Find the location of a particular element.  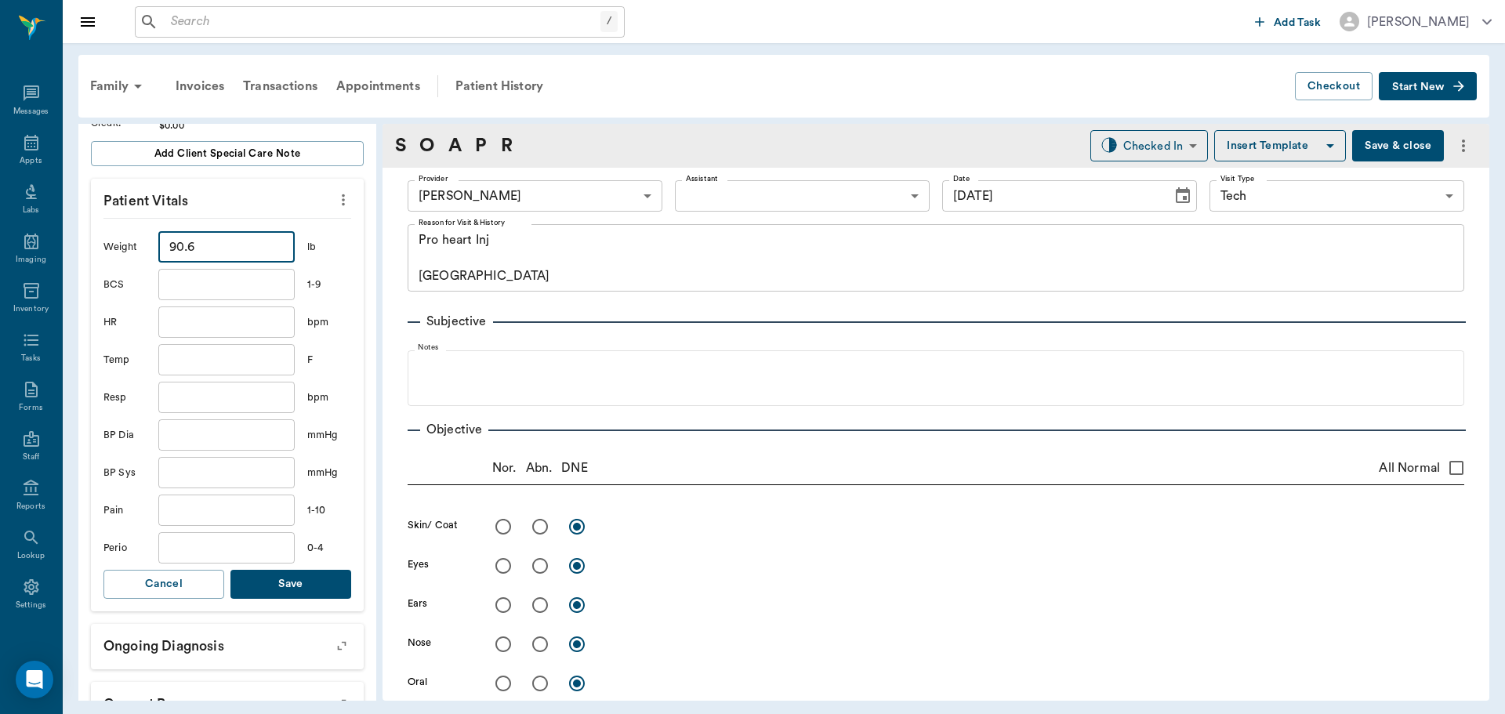

a: Invoices is located at coordinates (200, 86).